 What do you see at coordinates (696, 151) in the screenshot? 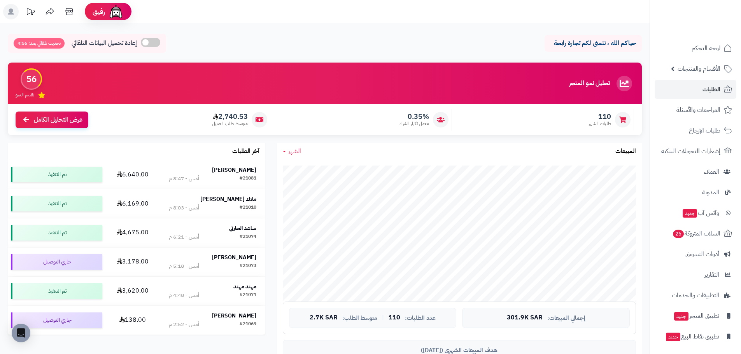
I see `a: إشعارات التحويلات البنكية` at bounding box center [696, 151].